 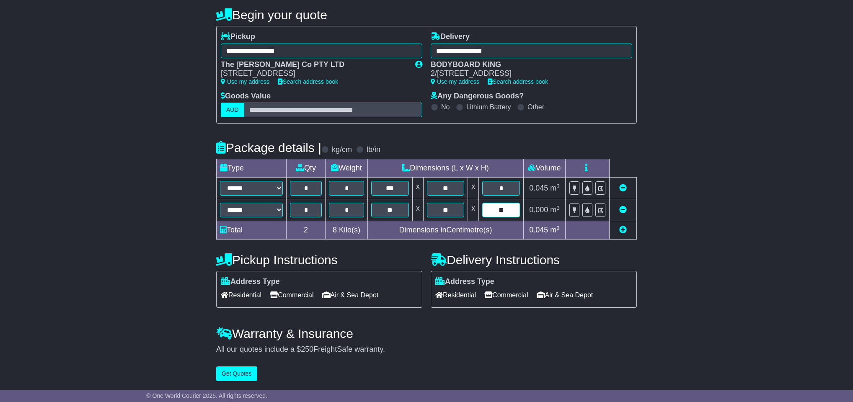 What do you see at coordinates (347, 230) in the screenshot?
I see `td: Kilo(s)` at bounding box center [347, 230].